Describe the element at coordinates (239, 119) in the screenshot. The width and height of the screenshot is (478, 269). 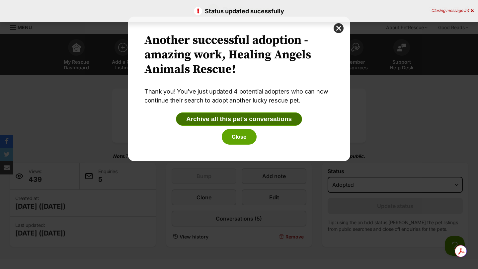
I see `button: Archive all this pet's conversations` at that location.